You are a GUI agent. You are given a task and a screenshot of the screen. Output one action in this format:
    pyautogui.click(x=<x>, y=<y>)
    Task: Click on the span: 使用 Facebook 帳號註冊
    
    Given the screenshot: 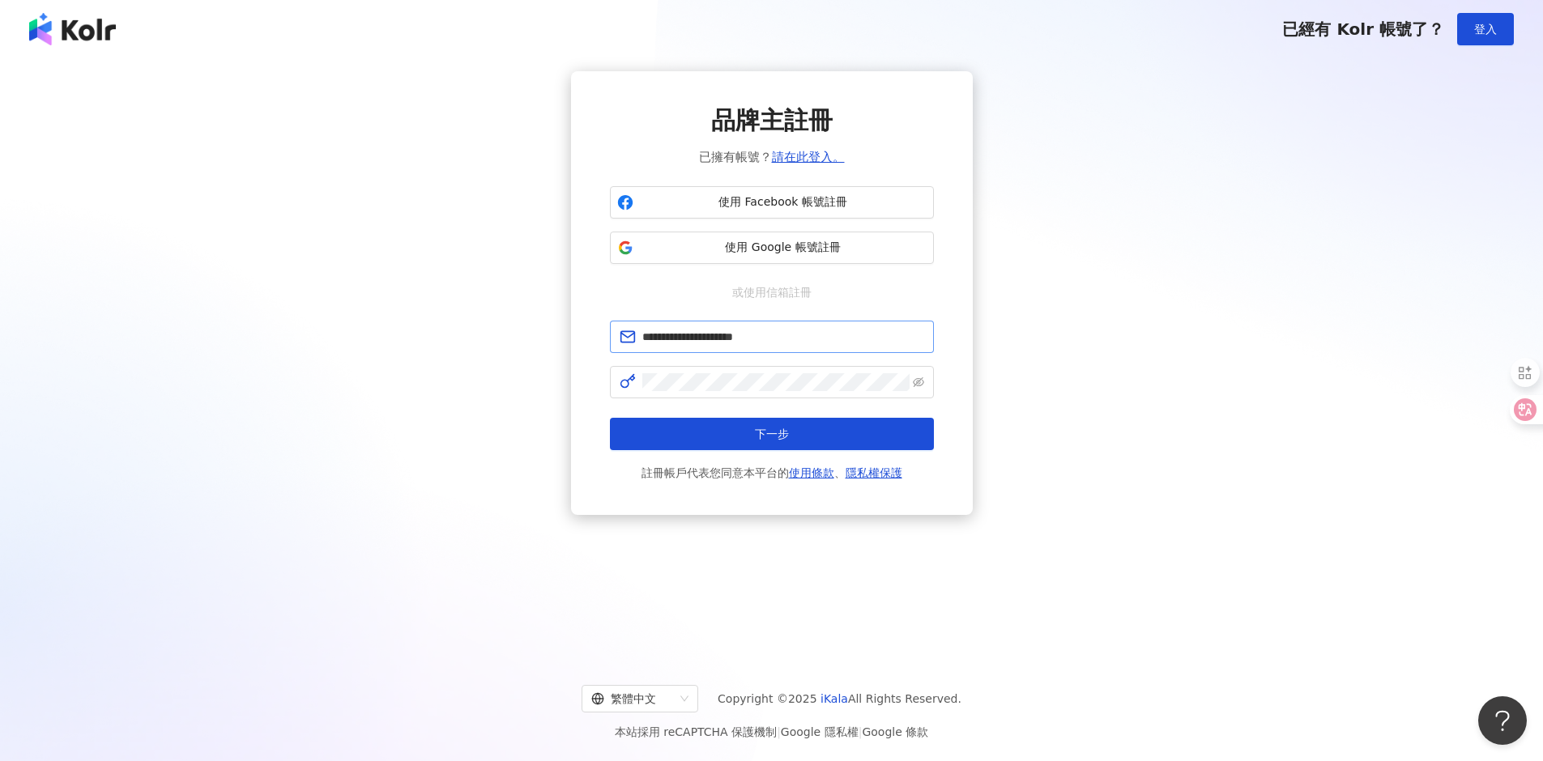 What is the action you would take?
    pyautogui.click(x=783, y=203)
    